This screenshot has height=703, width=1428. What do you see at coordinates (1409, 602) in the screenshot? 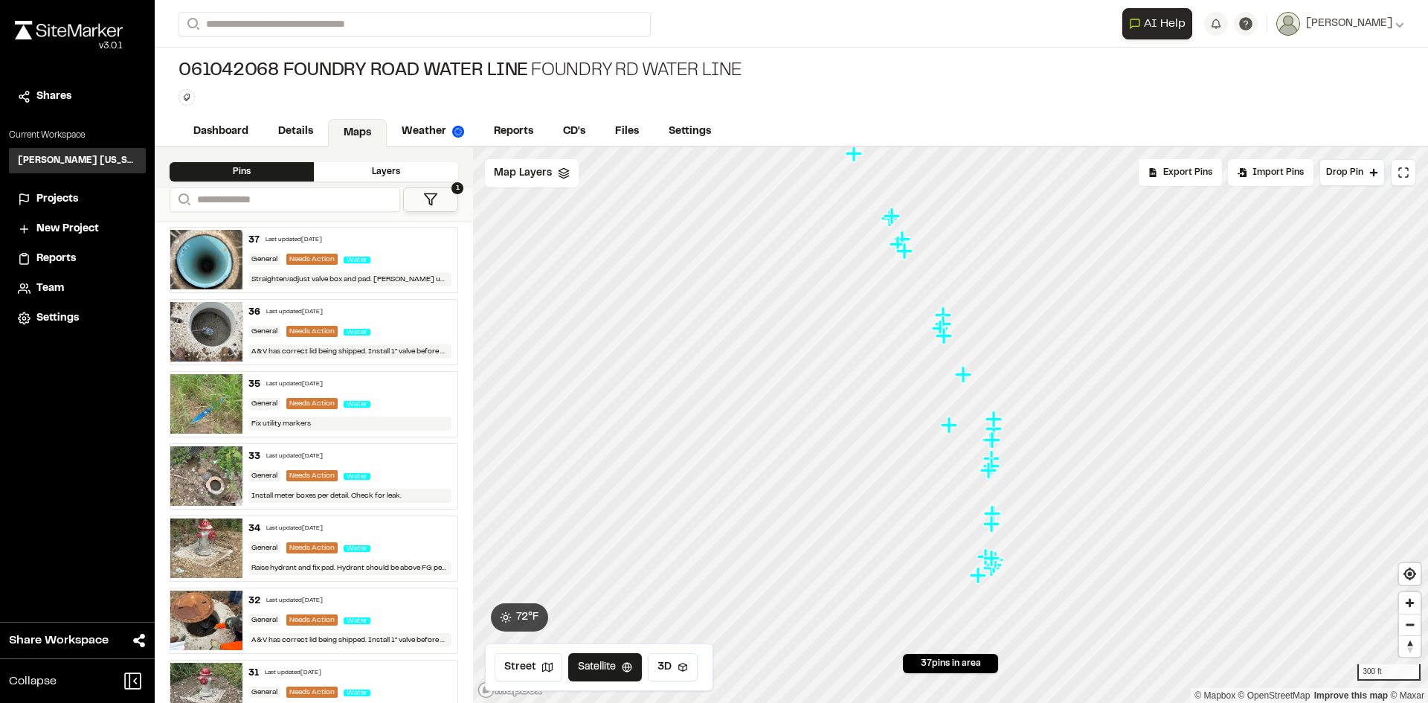
I see `span: Zoom in` at bounding box center [1409, 602].